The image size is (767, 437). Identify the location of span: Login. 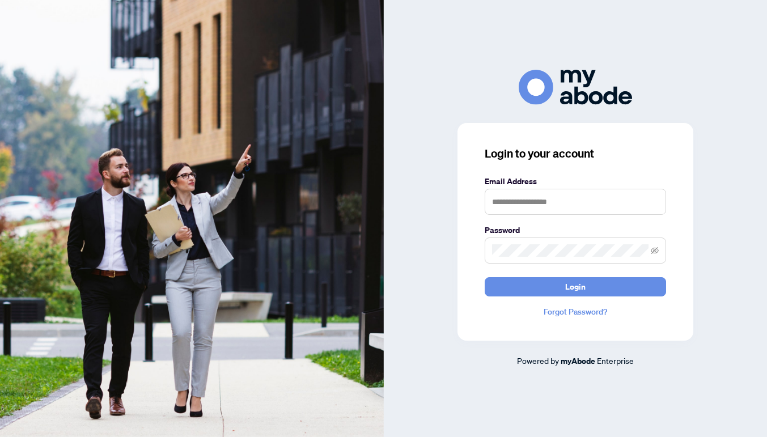
(576, 287).